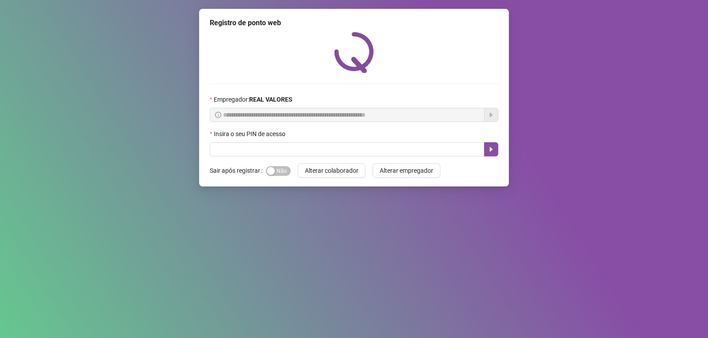 This screenshot has height=338, width=708. What do you see at coordinates (237, 171) in the screenshot?
I see `label: Sair após registrar` at bounding box center [237, 171].